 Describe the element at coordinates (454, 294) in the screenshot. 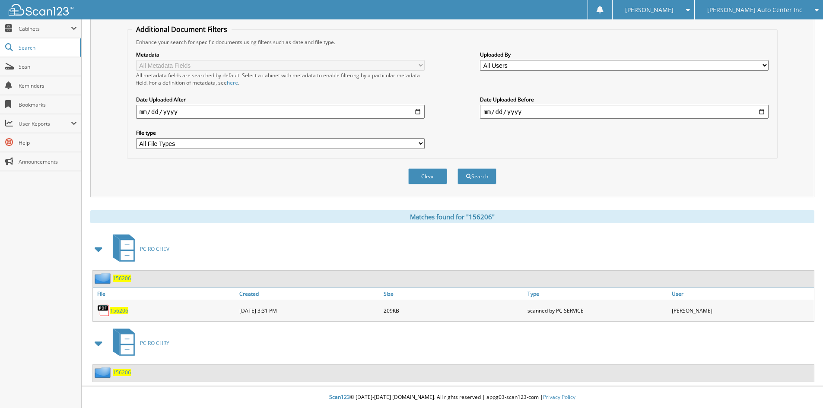

I see `a: Size` at that location.